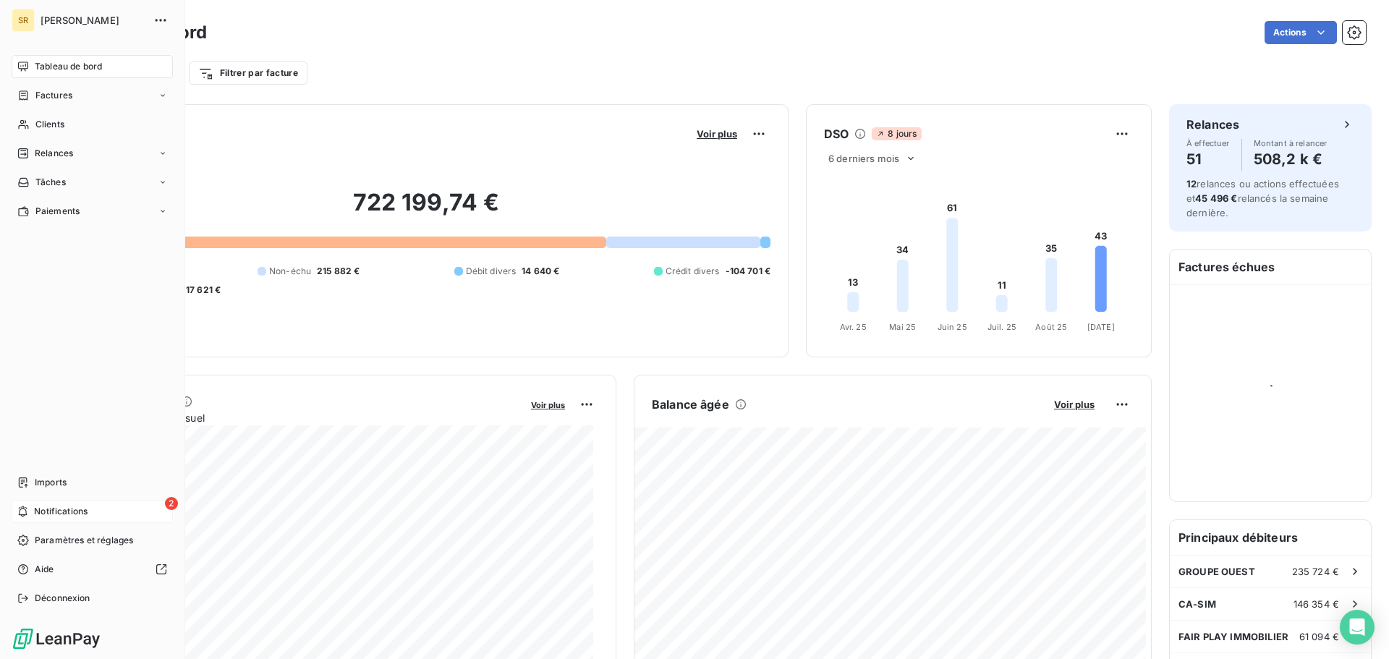 The image size is (1389, 659). I want to click on span: 235 724 €, so click(1315, 571).